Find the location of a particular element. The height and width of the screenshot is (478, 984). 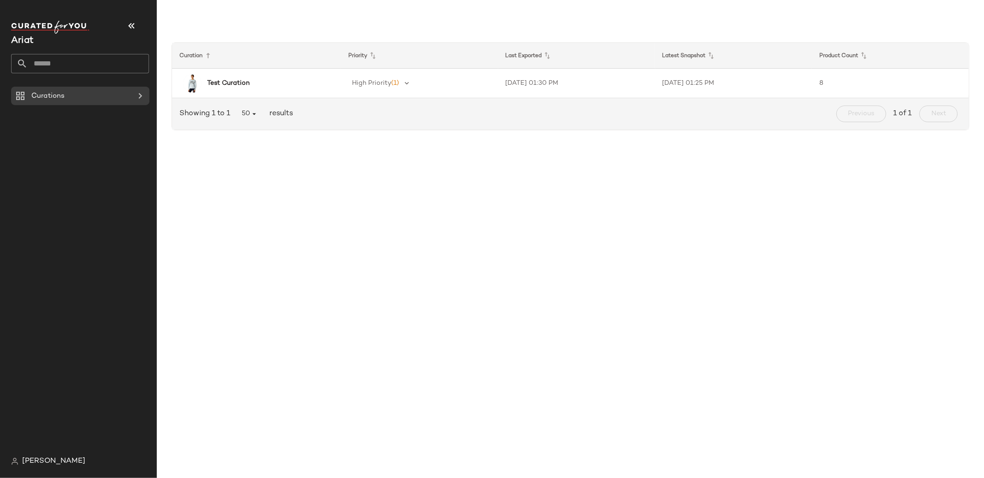

span: results is located at coordinates (279, 114).